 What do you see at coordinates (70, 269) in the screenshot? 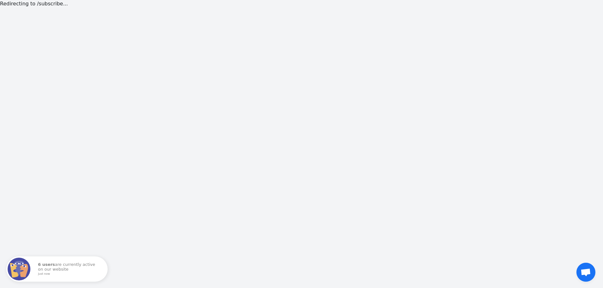
I see `p: are currently active on our website` at bounding box center [70, 269].